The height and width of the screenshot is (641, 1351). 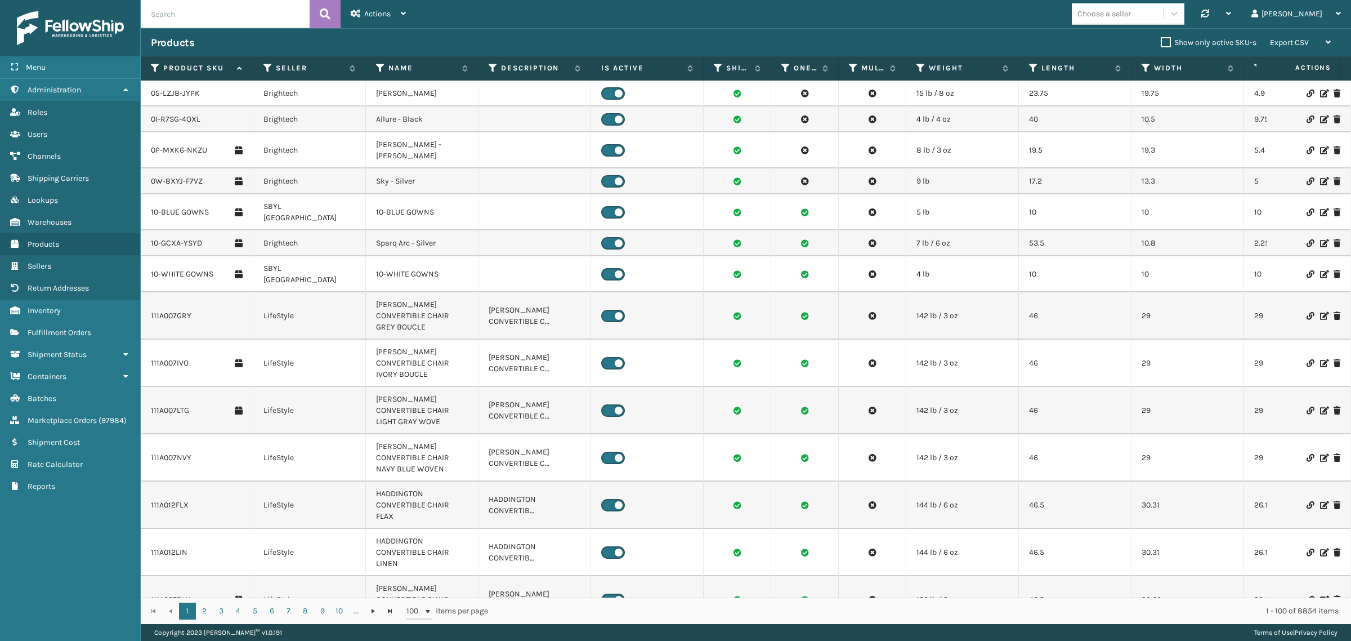 I want to click on label: Width, so click(x=1188, y=68).